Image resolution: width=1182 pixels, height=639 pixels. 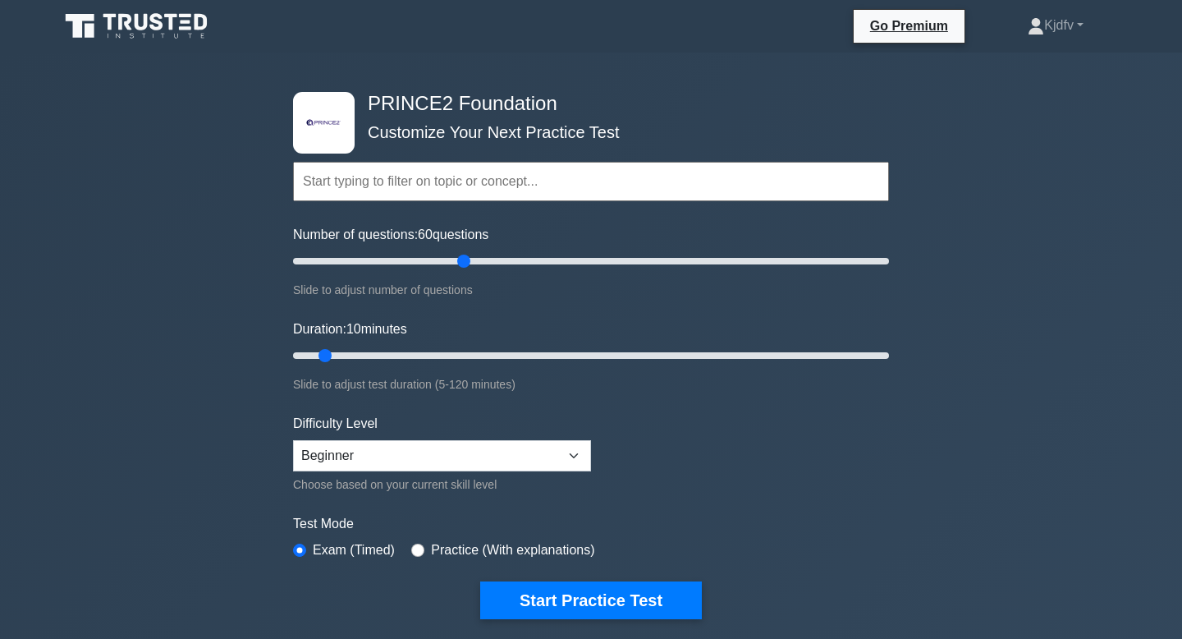 What do you see at coordinates (584, 103) in the screenshot?
I see `h4: PRINCE2 Foundation` at bounding box center [584, 103].